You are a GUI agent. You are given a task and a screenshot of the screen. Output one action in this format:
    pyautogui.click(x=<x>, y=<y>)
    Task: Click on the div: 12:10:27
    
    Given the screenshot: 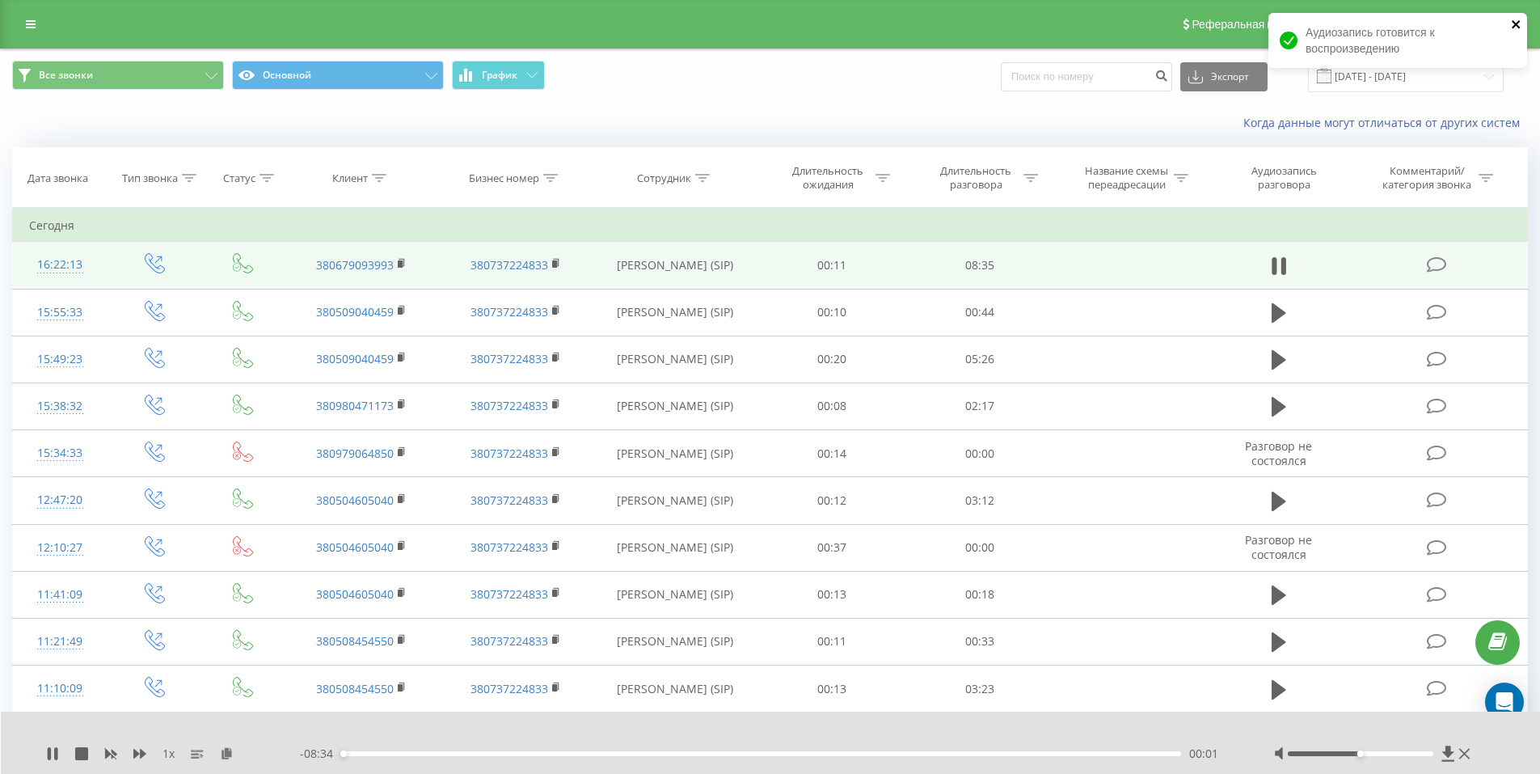 What is the action you would take?
    pyautogui.click(x=60, y=547)
    